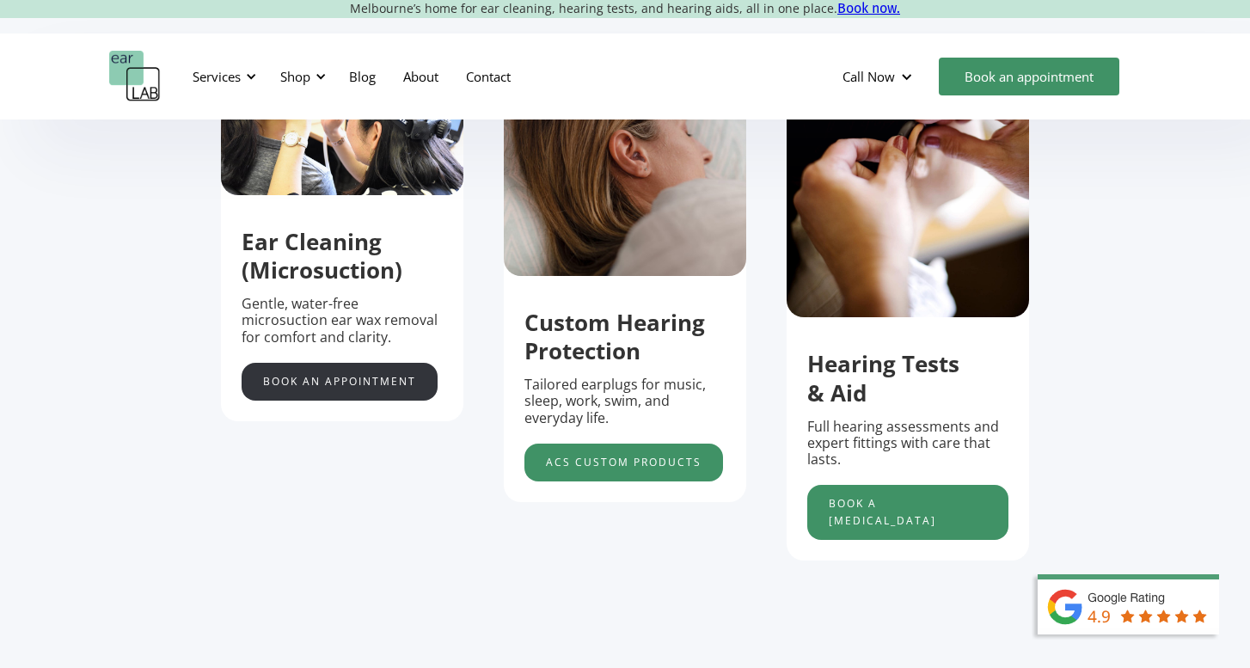 This screenshot has width=1250, height=668. Describe the element at coordinates (625, 401) in the screenshot. I see `p: Tailored earplugs for music, sleep, work, swim, and everyday life.` at that location.